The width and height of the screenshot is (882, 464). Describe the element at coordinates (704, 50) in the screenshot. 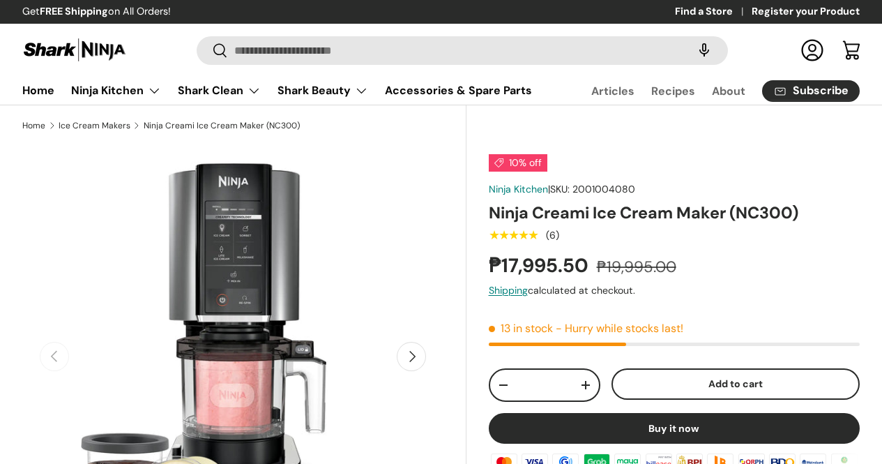

I see `speech-search-button: Search by voice` at that location.